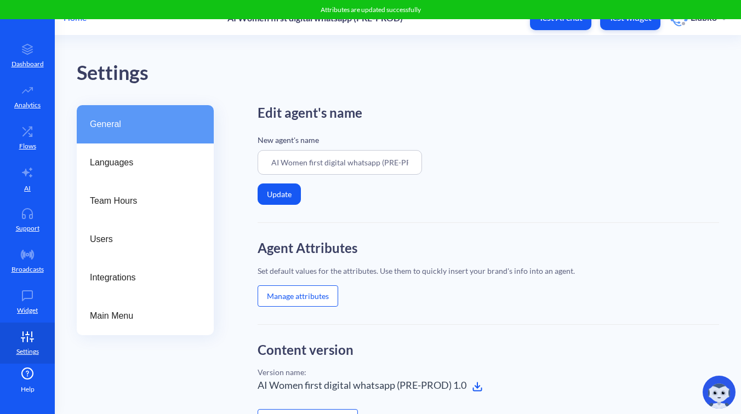  What do you see at coordinates (27, 352) in the screenshot?
I see `p: Settings` at bounding box center [27, 352].